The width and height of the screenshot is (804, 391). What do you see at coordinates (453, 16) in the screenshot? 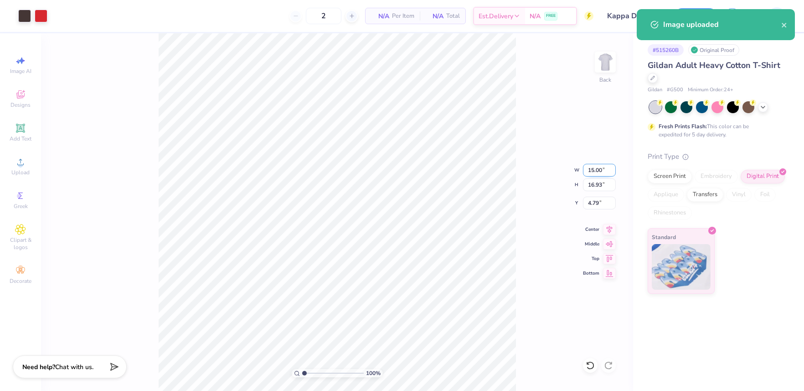
I see `span: Total` at bounding box center [453, 16].